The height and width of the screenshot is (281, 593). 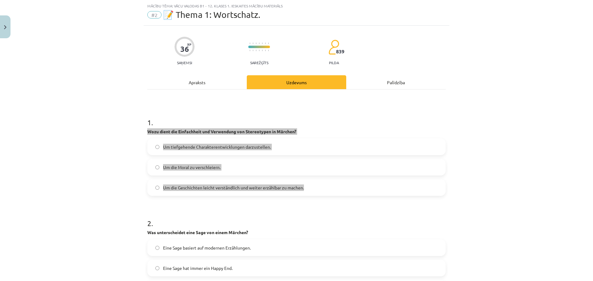 I want to click on div: Palīdzība, so click(x=396, y=82).